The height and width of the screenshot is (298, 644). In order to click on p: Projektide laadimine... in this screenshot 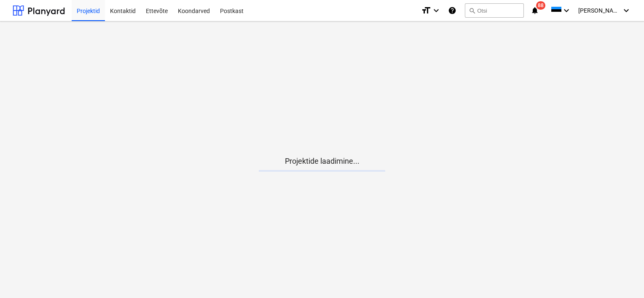, I will do `click(322, 161)`.